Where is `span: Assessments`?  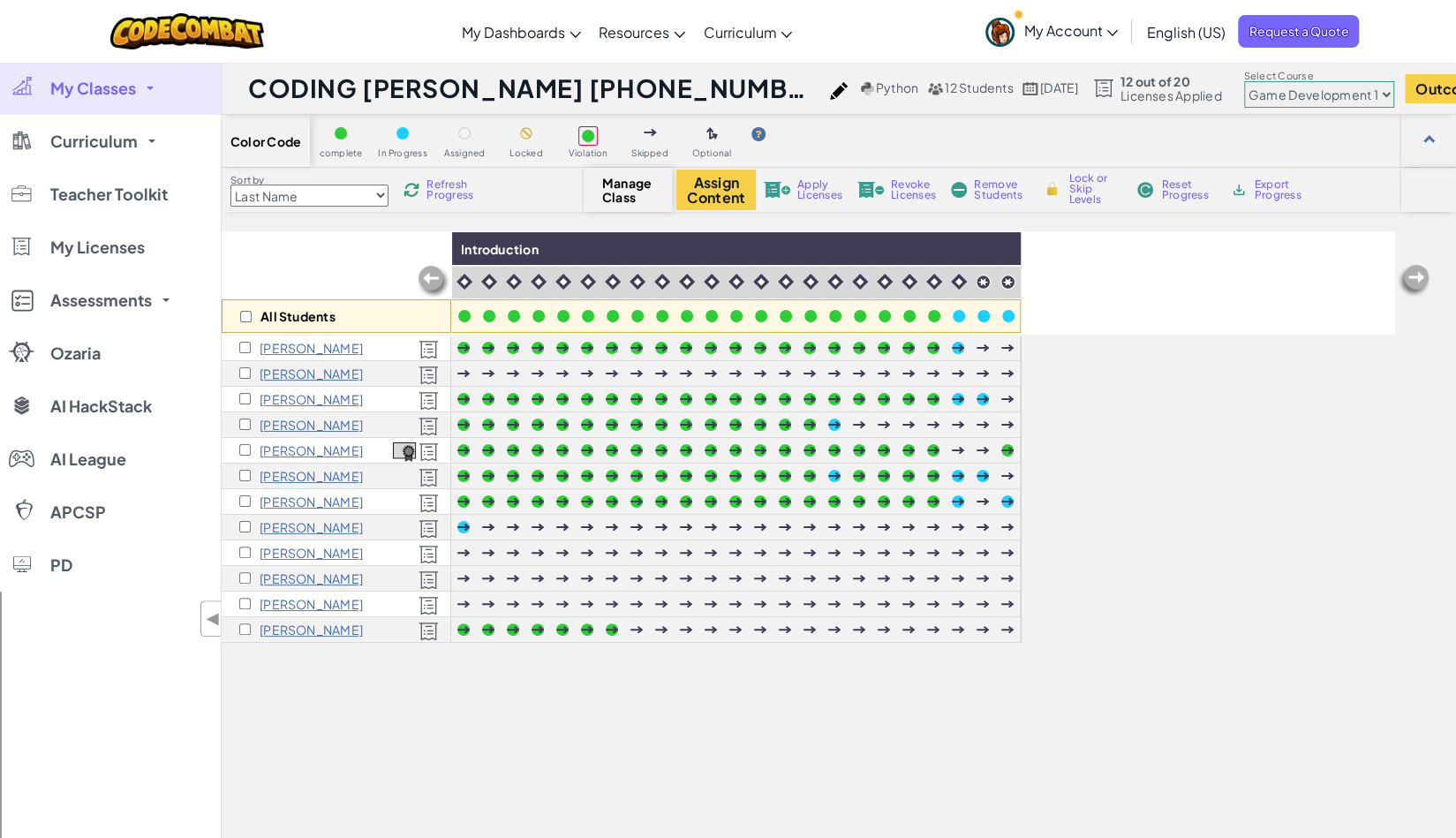
span: Assessments is located at coordinates (101, 300).